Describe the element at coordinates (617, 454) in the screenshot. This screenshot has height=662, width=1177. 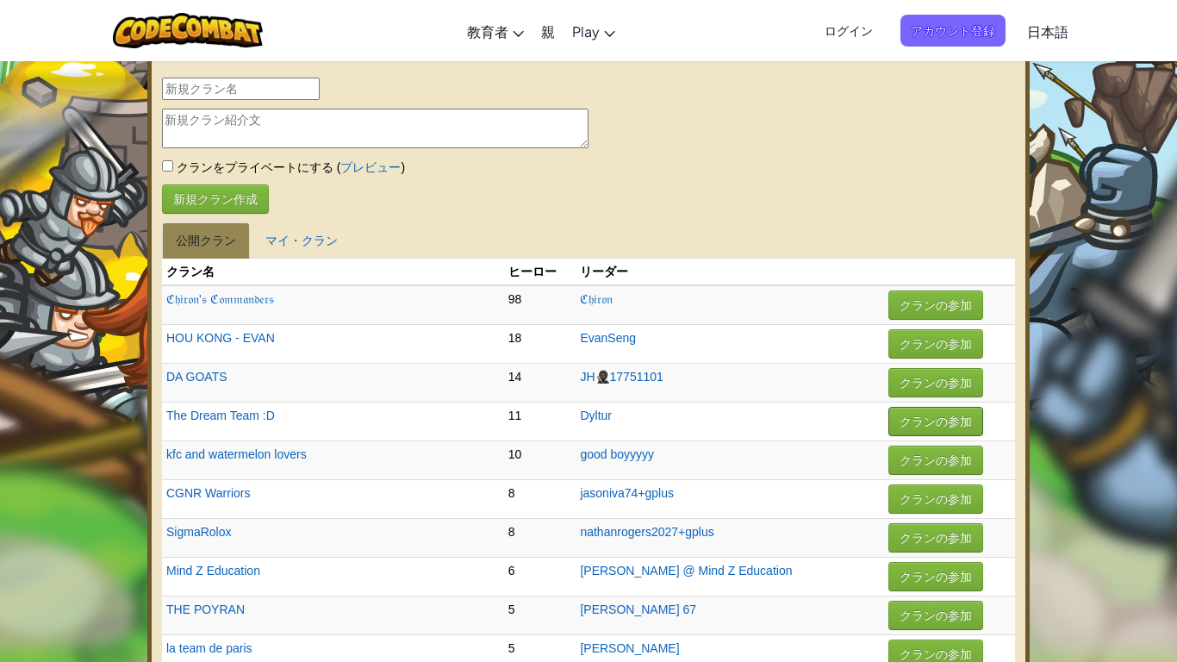
I see `a: good boyyyyy` at that location.